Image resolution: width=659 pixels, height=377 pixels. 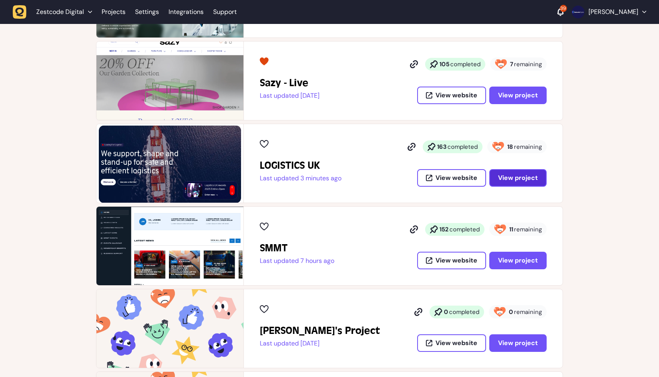 I want to click on a: Settings, so click(x=147, y=12).